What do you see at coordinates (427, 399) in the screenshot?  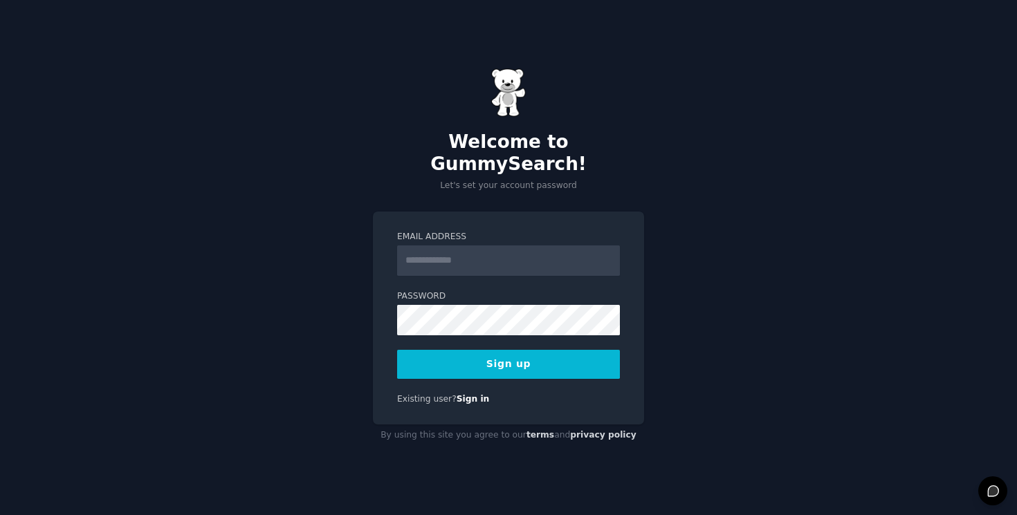 I see `span: Existing user?` at bounding box center [427, 399].